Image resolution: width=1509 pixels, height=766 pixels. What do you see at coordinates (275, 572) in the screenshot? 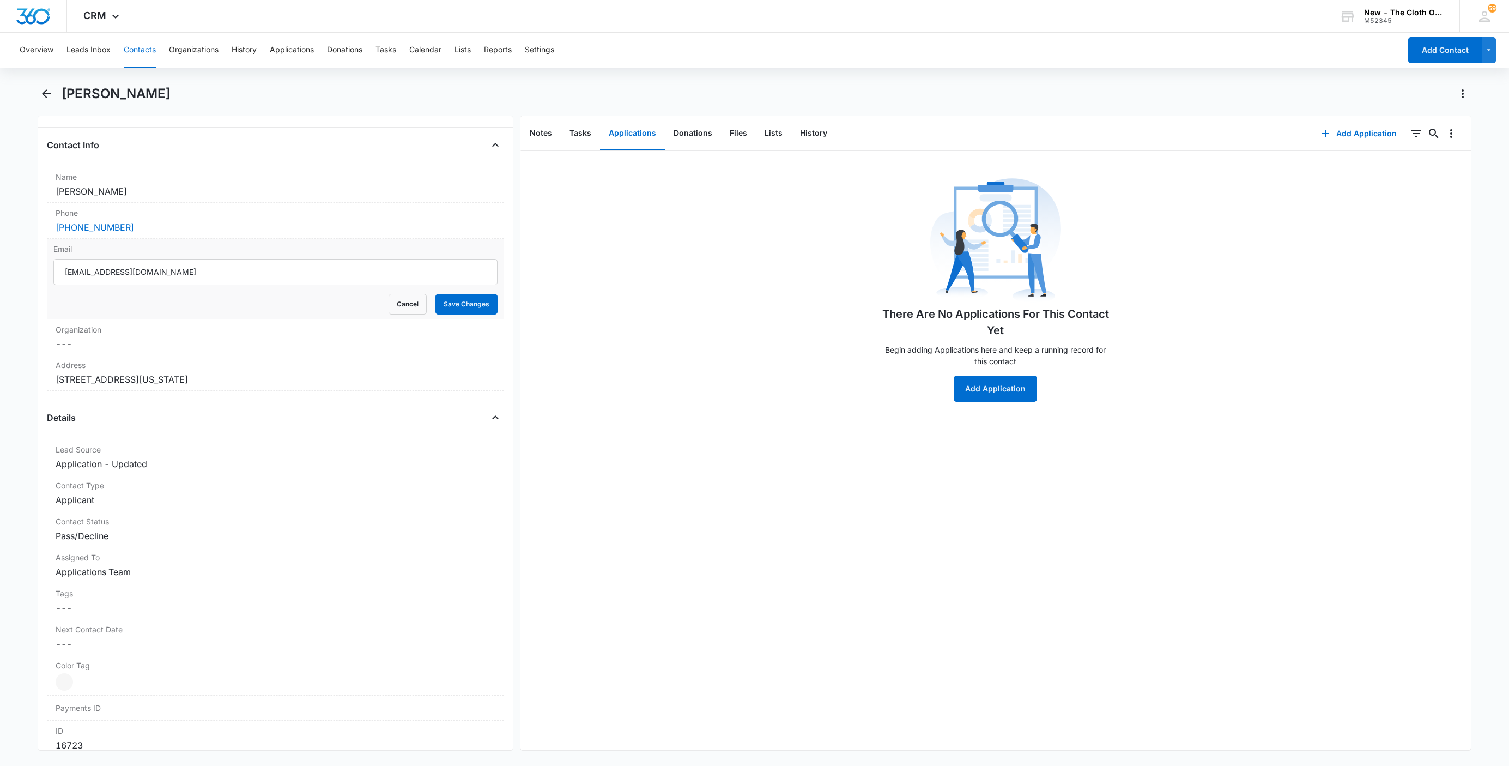
I see `dd: Applications Team` at bounding box center [275, 572].